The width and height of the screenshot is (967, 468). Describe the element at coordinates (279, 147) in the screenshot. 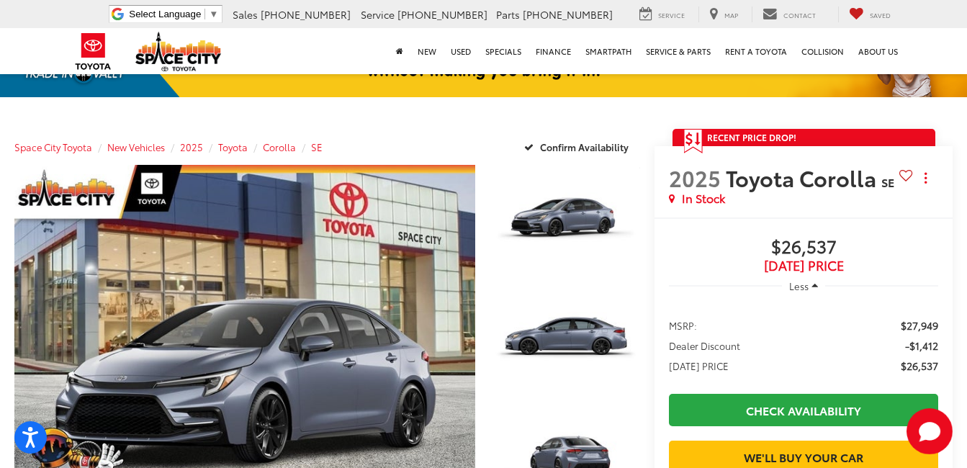

I see `a: Corolla` at that location.